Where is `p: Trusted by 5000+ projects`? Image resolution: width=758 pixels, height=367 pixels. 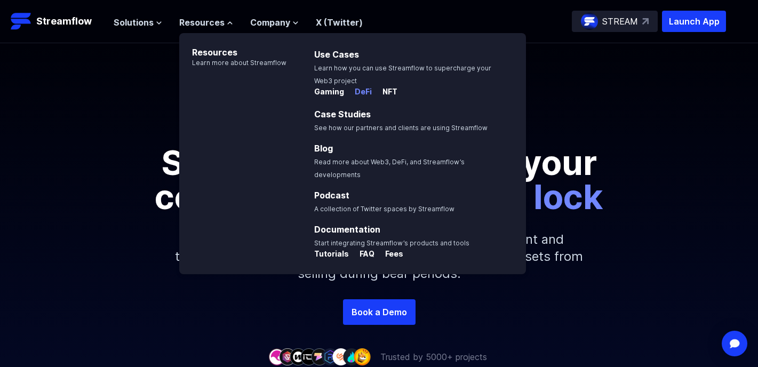
p: Trusted by 5000+ projects is located at coordinates (433, 357).